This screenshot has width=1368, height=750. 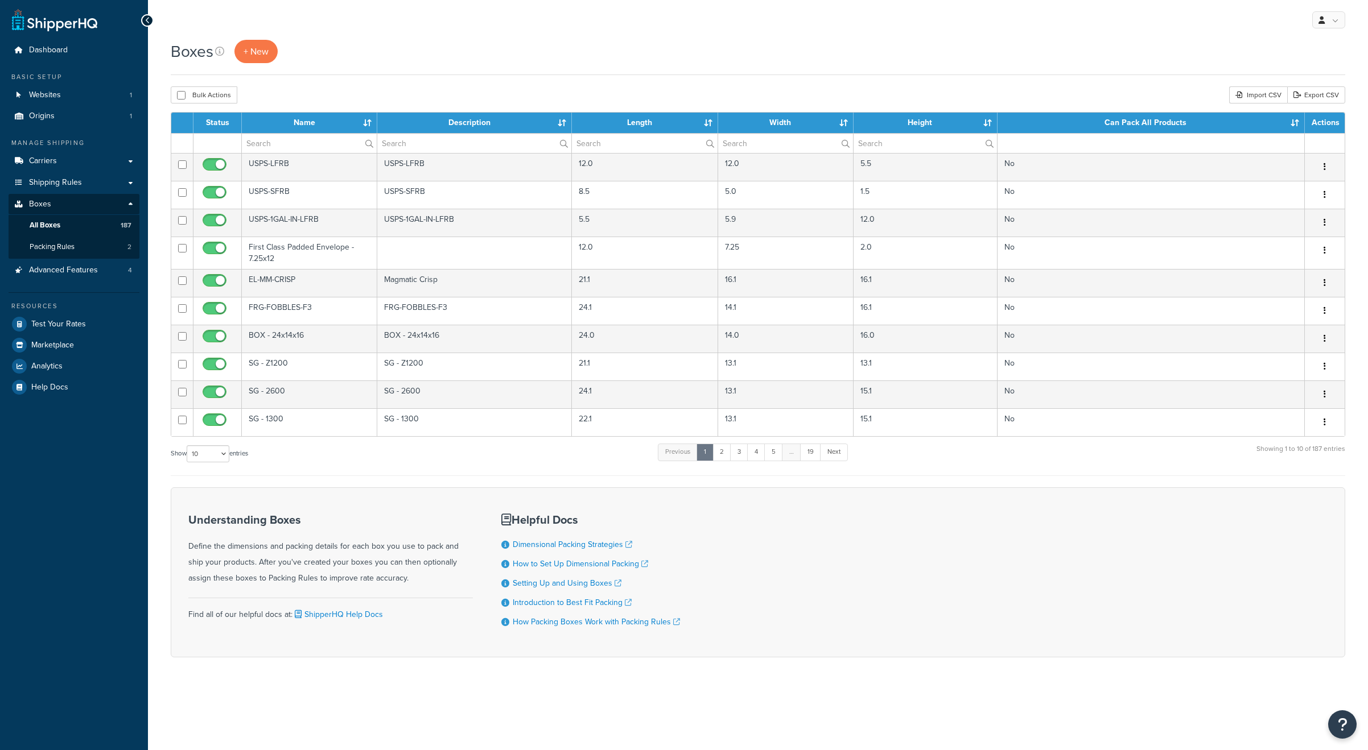 What do you see at coordinates (55, 20) in the screenshot?
I see `a: ShipperHQ Home` at bounding box center [55, 20].